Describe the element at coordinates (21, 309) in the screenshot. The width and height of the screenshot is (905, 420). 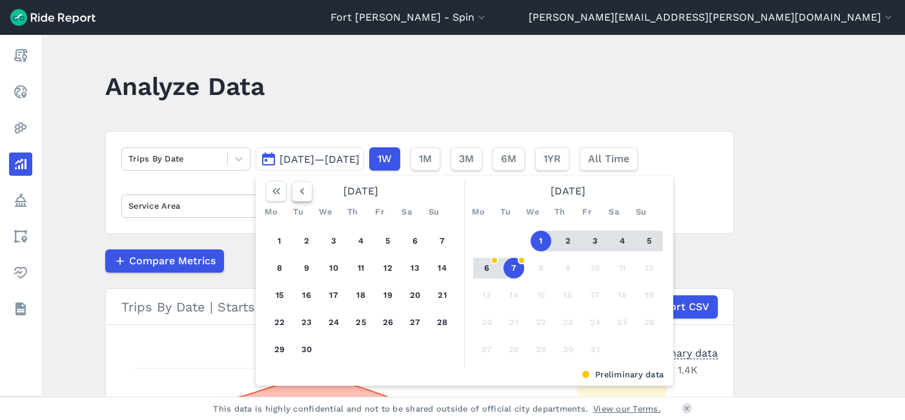
I see `a: Datasets` at that location.